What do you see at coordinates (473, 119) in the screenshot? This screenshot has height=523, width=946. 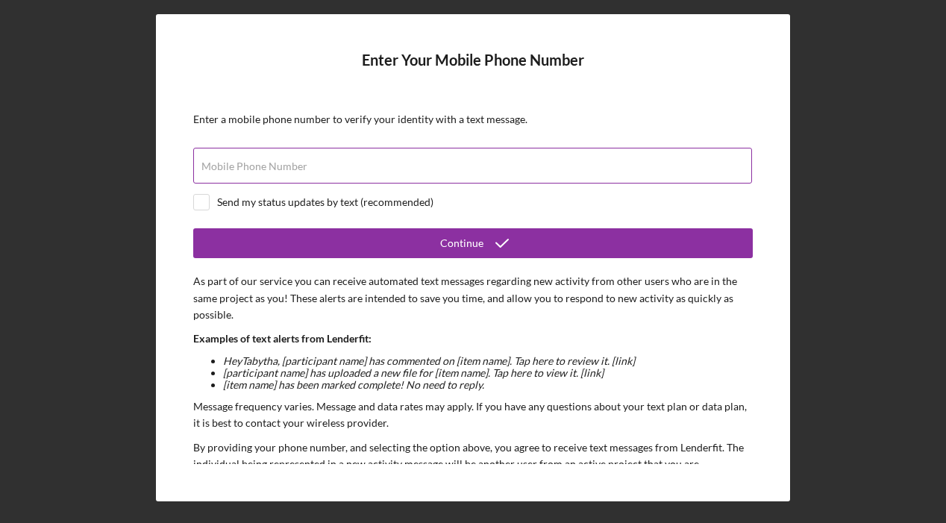 I see `div: Enter a mobile phone number to verify your identity with a text message.` at bounding box center [473, 119].